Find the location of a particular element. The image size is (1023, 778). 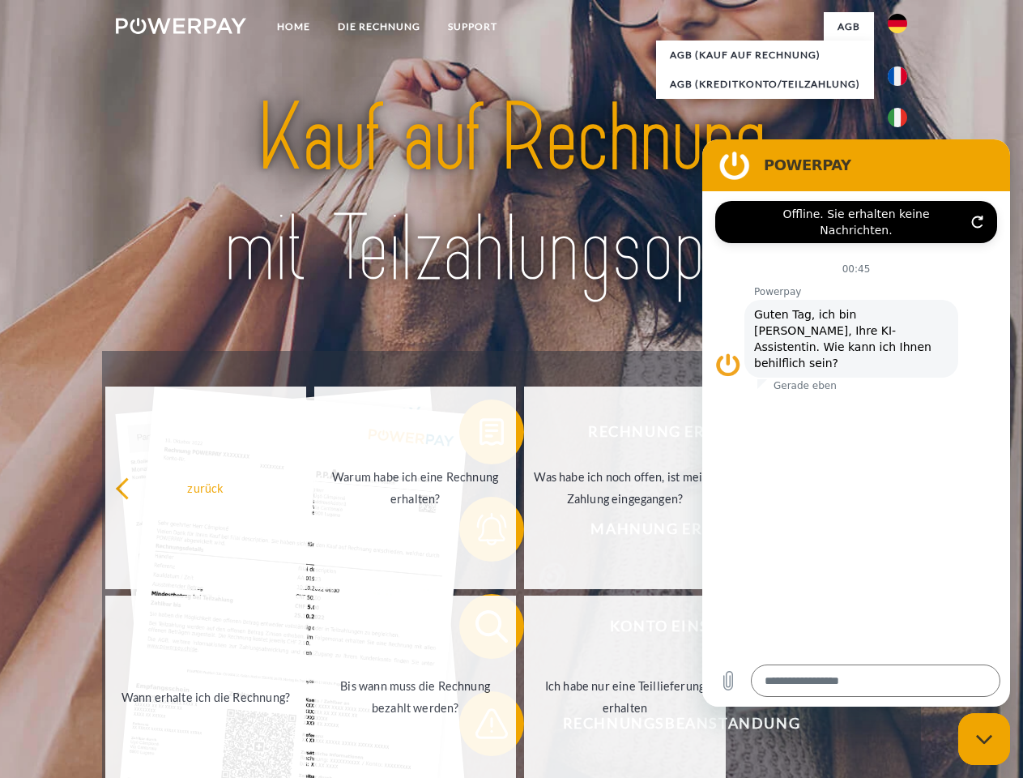

h2: POWERPAY is located at coordinates (177, 26).